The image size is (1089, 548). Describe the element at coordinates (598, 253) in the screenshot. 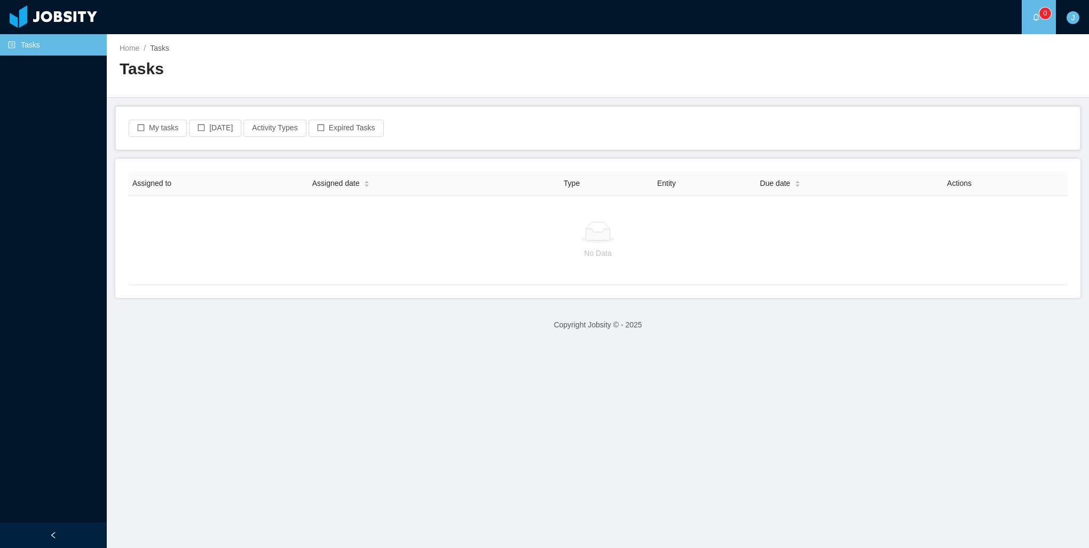

I see `p: No Data` at that location.